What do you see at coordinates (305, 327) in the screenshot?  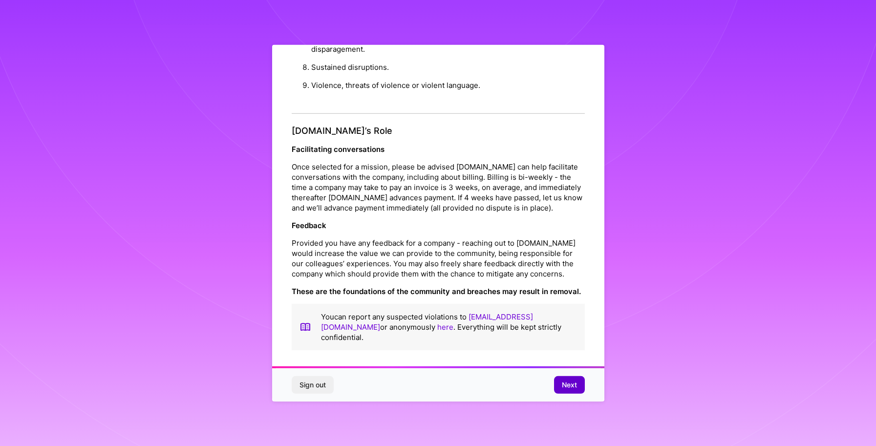 I see `img: book icon` at bounding box center [305, 327].